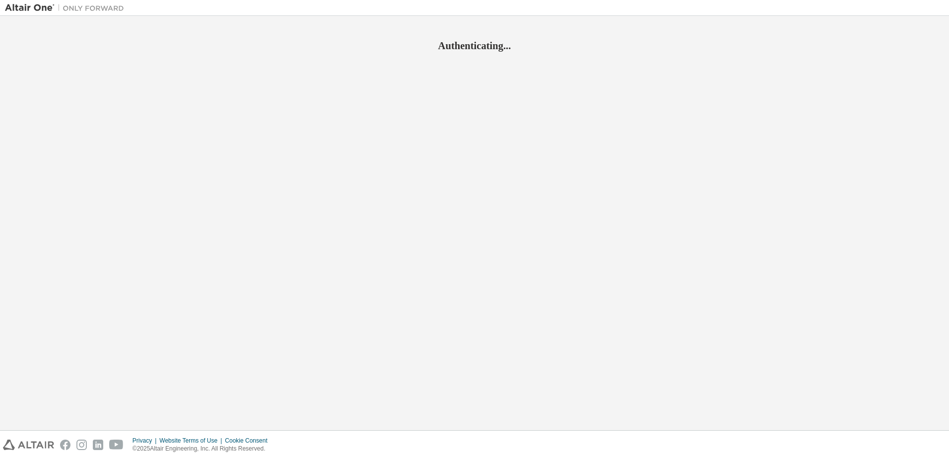 The height and width of the screenshot is (459, 949). I want to click on p: © 2025 Altair Engineering, Inc. All Rights Reserved., so click(203, 448).